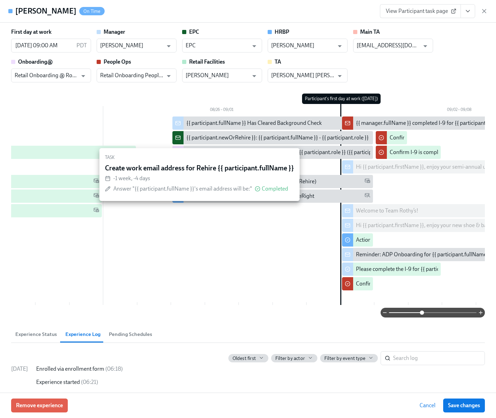 The image size is (496, 418). I want to click on span: Completed, so click(275, 189).